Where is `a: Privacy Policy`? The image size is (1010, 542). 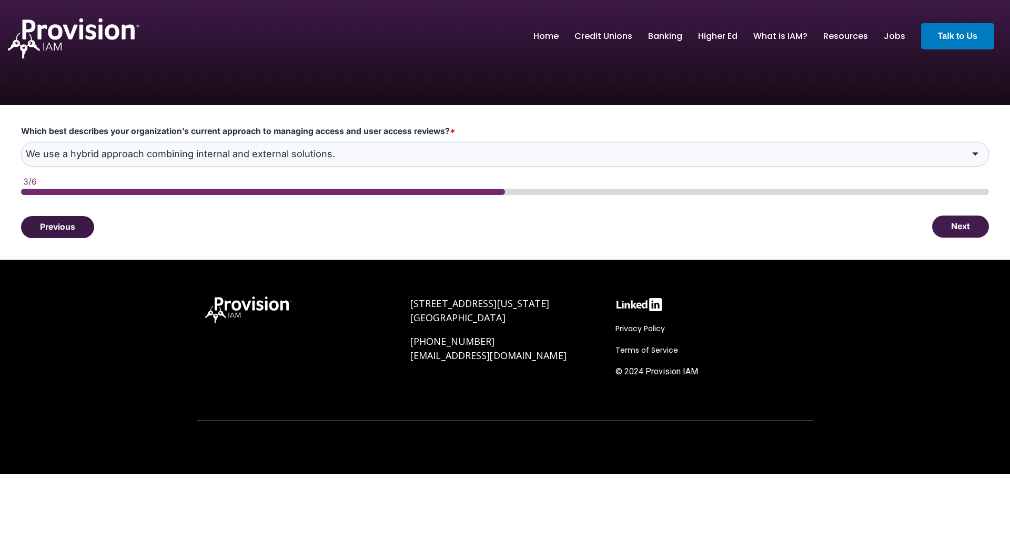
a: Privacy Policy is located at coordinates (643, 329).